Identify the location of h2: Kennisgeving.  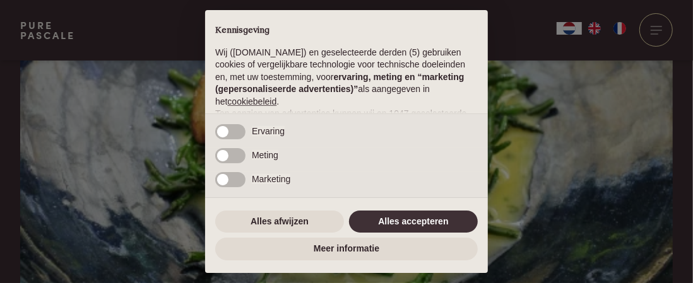
(346, 31).